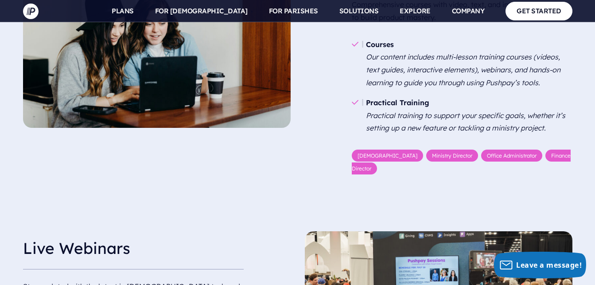 The image size is (595, 285). What do you see at coordinates (512, 155) in the screenshot?
I see `a: Office Administrator` at bounding box center [512, 155].